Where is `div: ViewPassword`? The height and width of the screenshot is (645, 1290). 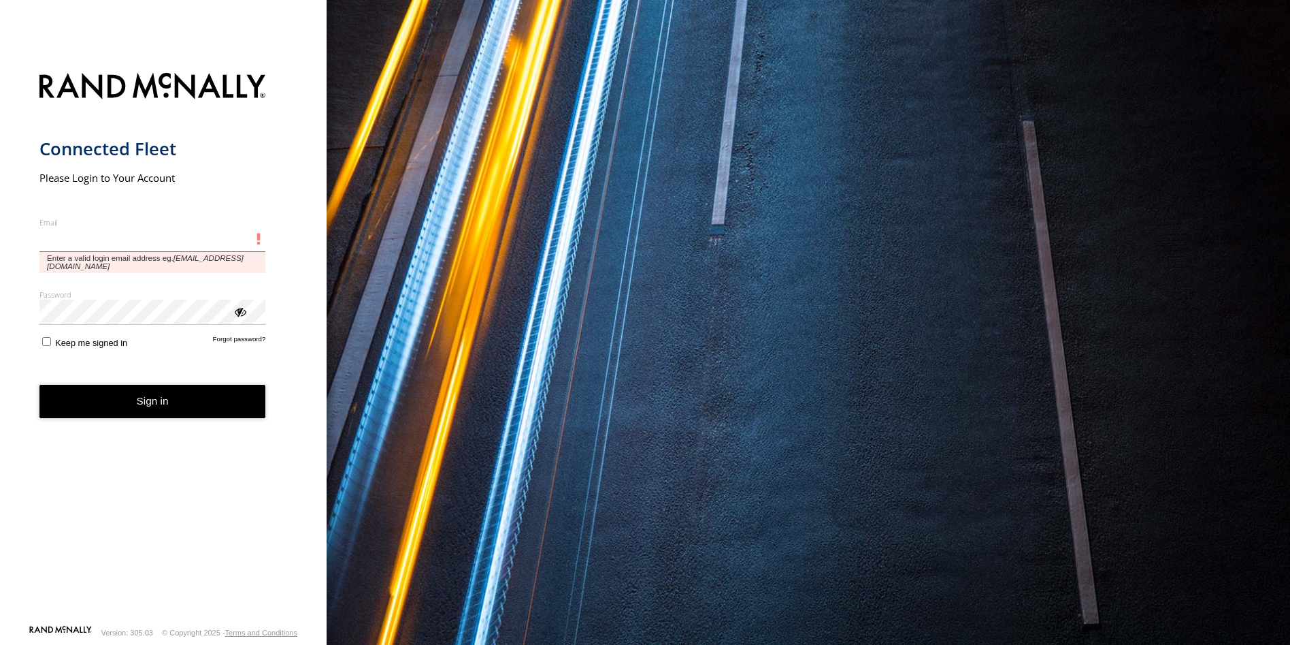 div: ViewPassword is located at coordinates (240, 311).